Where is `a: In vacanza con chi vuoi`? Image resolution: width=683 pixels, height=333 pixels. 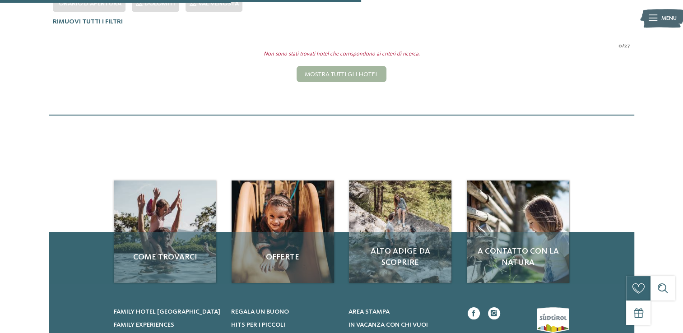 a: In vacanza con chi vuoi is located at coordinates (402, 325).